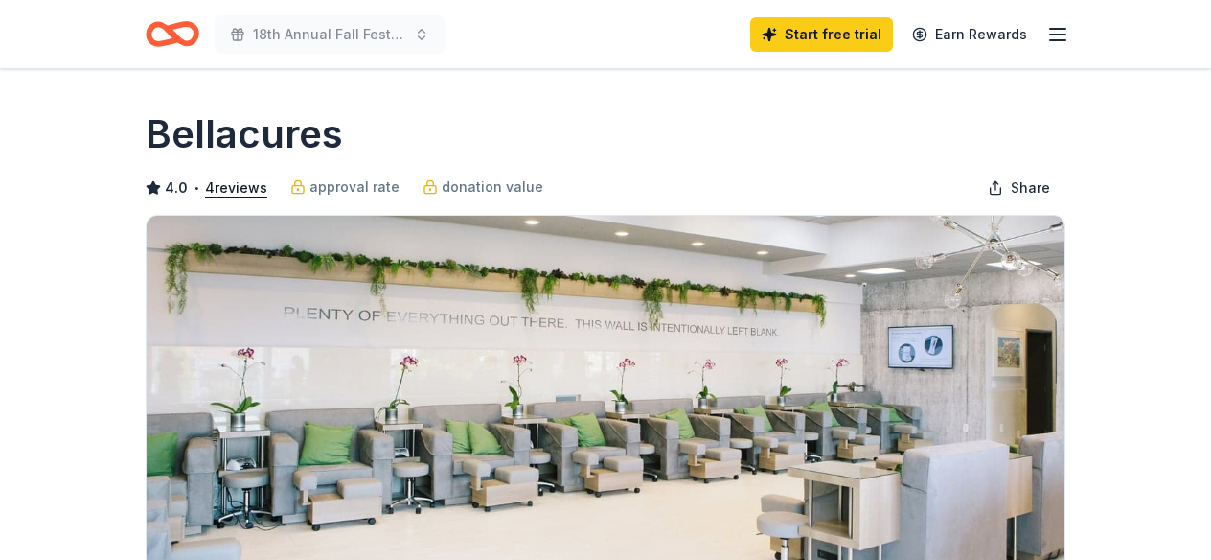  I want to click on span: donation value, so click(493, 187).